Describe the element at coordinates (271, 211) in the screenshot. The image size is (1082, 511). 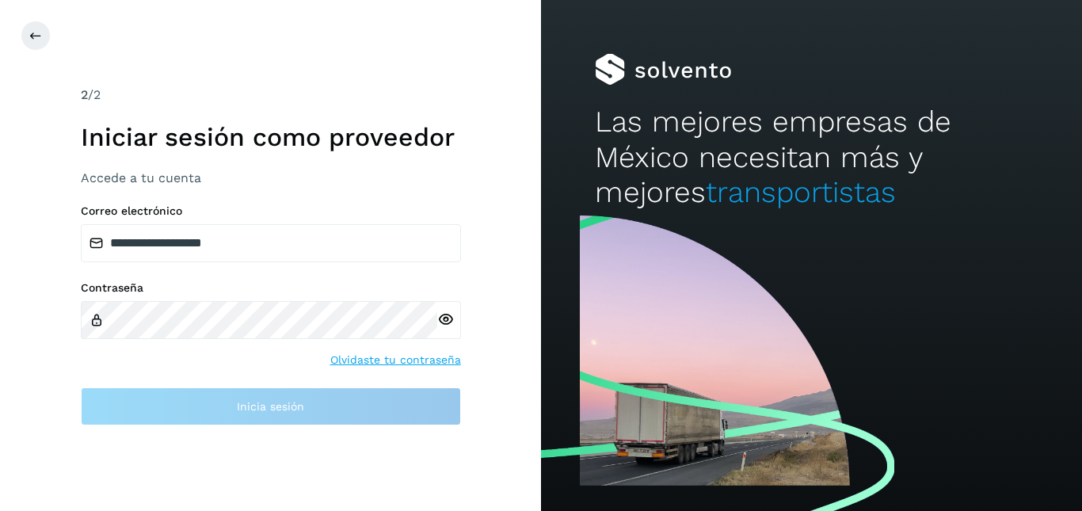
I see `label: Correo electrónico` at that location.